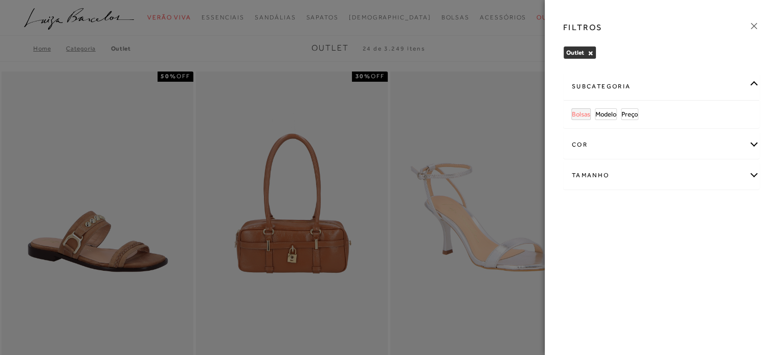 The width and height of the screenshot is (778, 355). Describe the element at coordinates (582, 27) in the screenshot. I see `h3: FILTROS` at that location.